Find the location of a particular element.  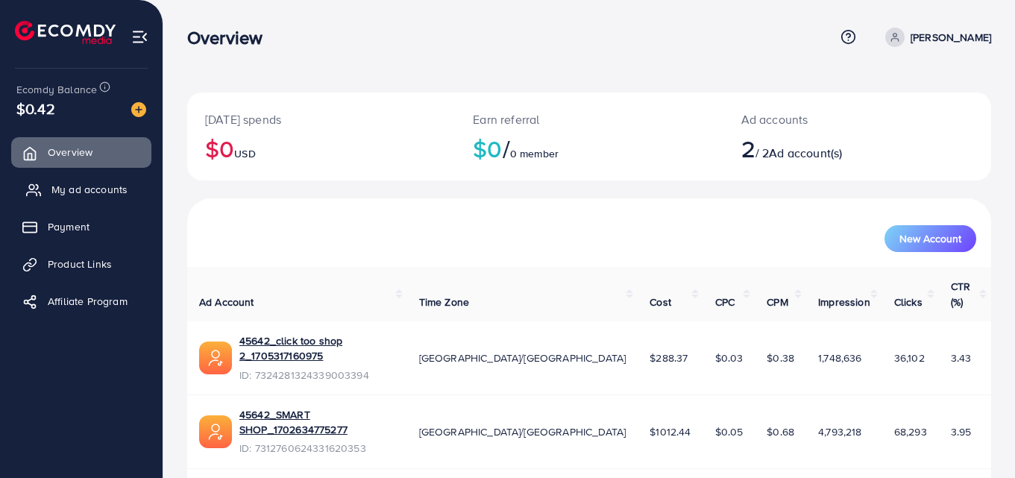

span: USD is located at coordinates (245, 154).